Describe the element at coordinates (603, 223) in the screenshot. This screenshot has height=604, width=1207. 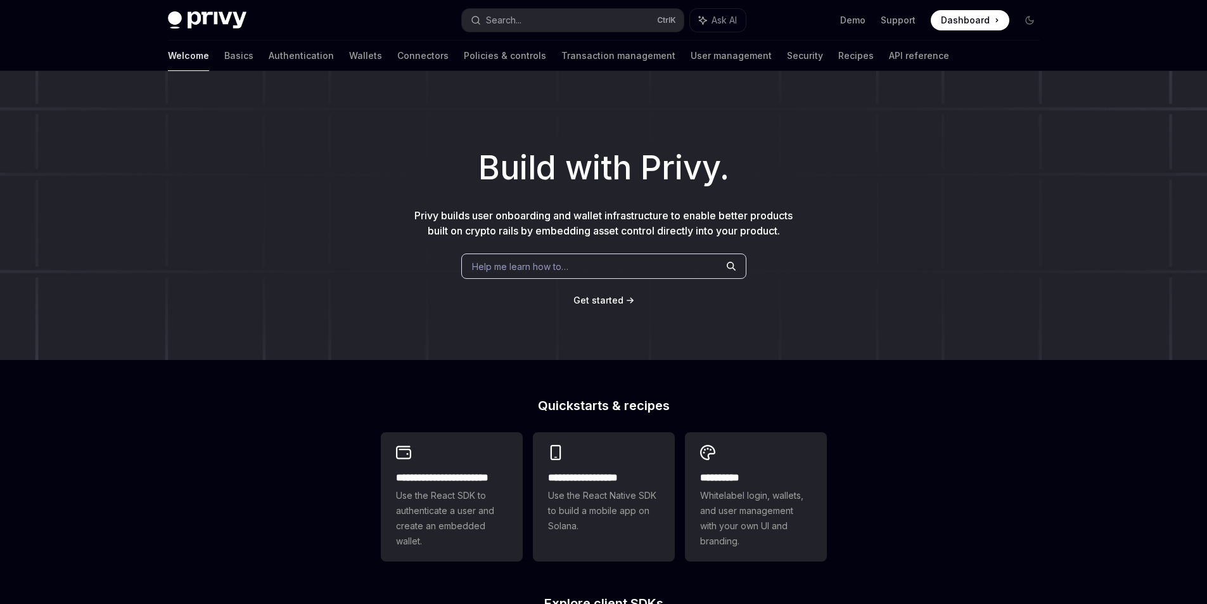
I see `span: Privy builds user onboarding and wallet infrastructure to enable better products built on crypto ...` at that location.